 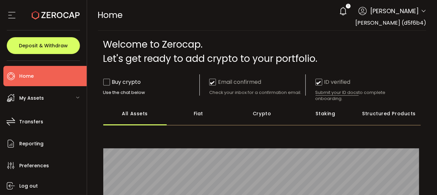 I want to click on span: 1, so click(x=348, y=6).